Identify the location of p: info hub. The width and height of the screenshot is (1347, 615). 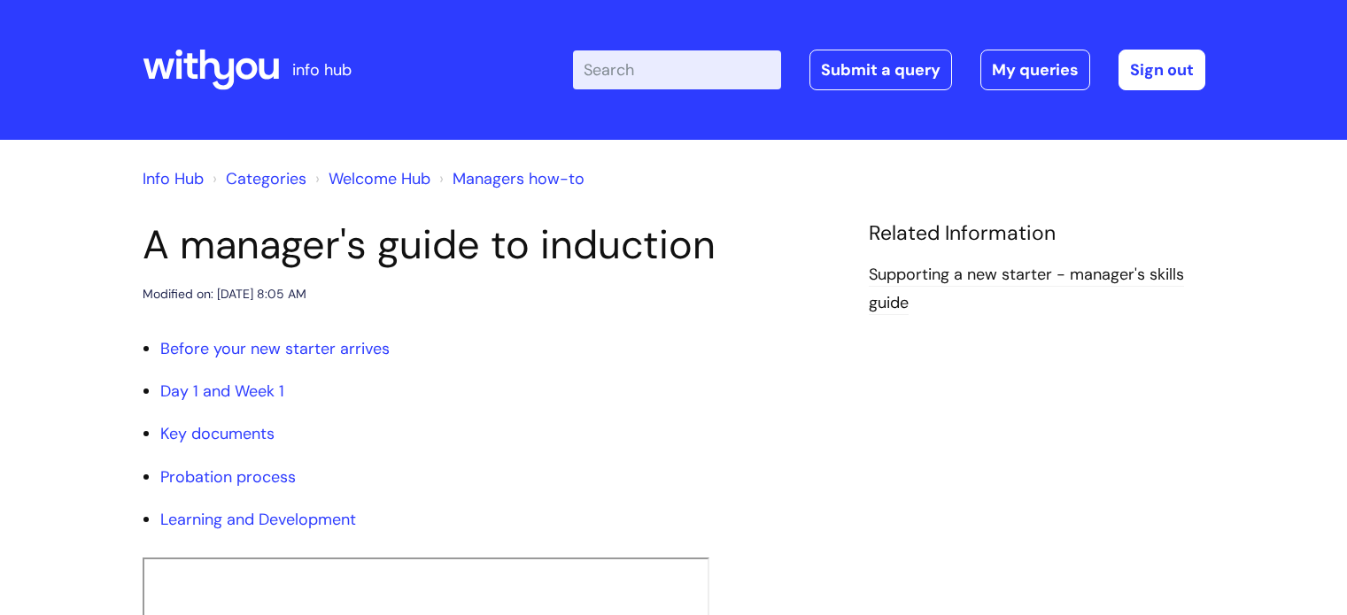
(321, 70).